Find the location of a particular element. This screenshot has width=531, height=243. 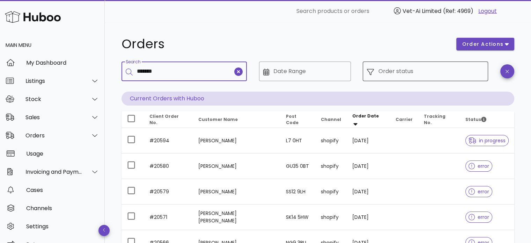

a: Logout is located at coordinates (487, 11).